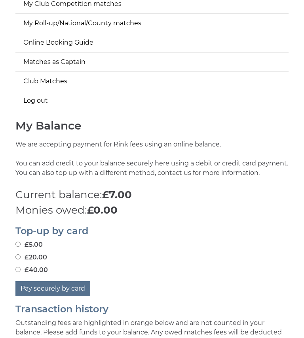 This screenshot has width=304, height=338. What do you see at coordinates (53, 289) in the screenshot?
I see `button: Pay securely by card` at bounding box center [53, 289].